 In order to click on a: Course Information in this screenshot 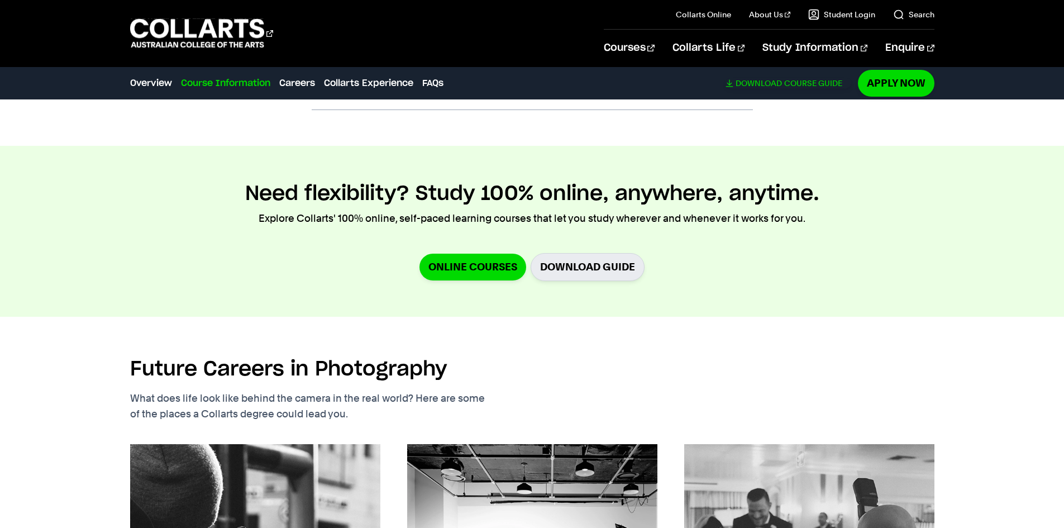, I will do `click(226, 83)`.